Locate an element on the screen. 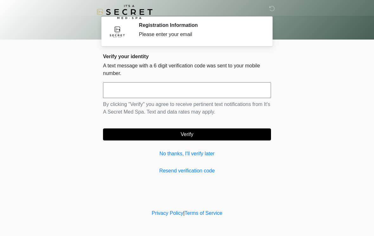  img: Agent Avatar is located at coordinates (117, 32).